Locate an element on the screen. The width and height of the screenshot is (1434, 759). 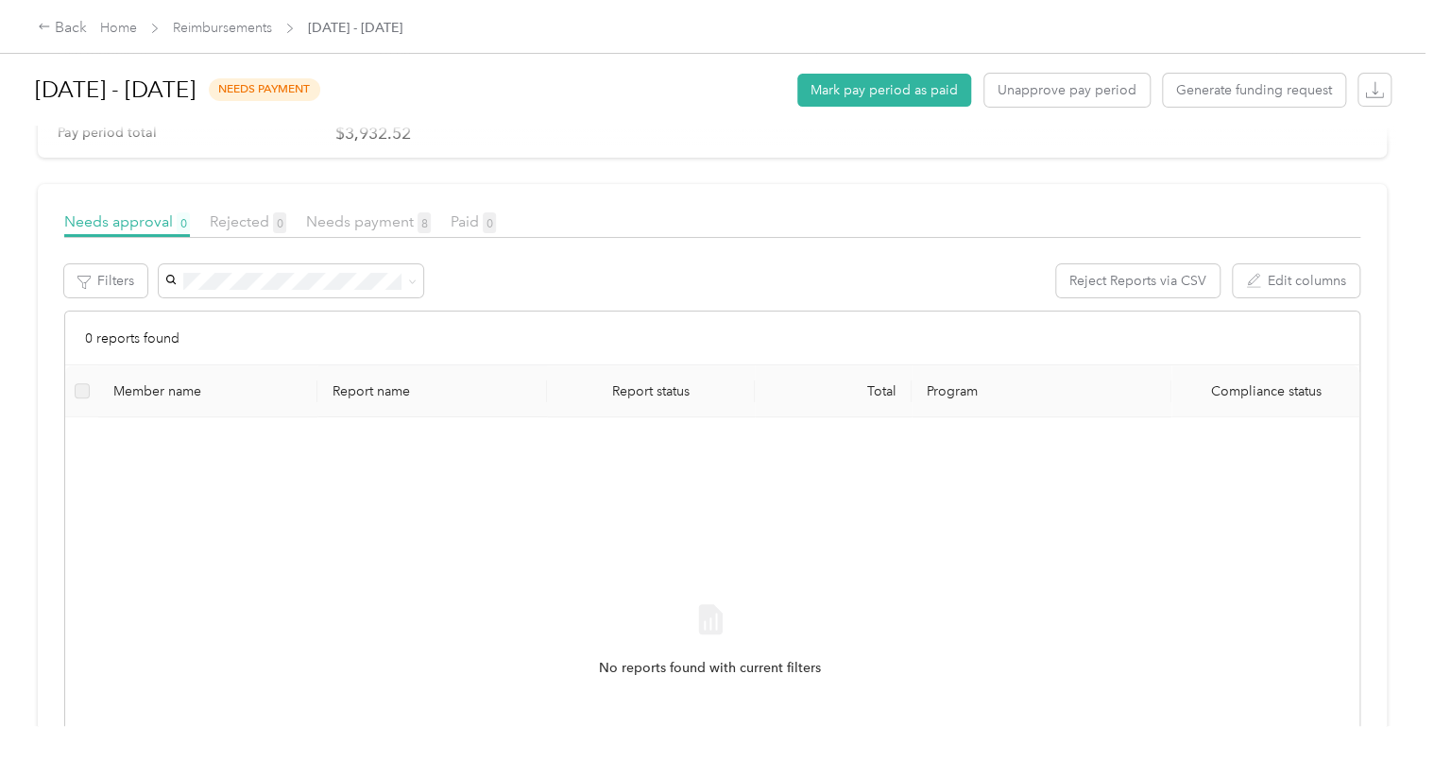
span: Compliance status is located at coordinates (1265, 391).